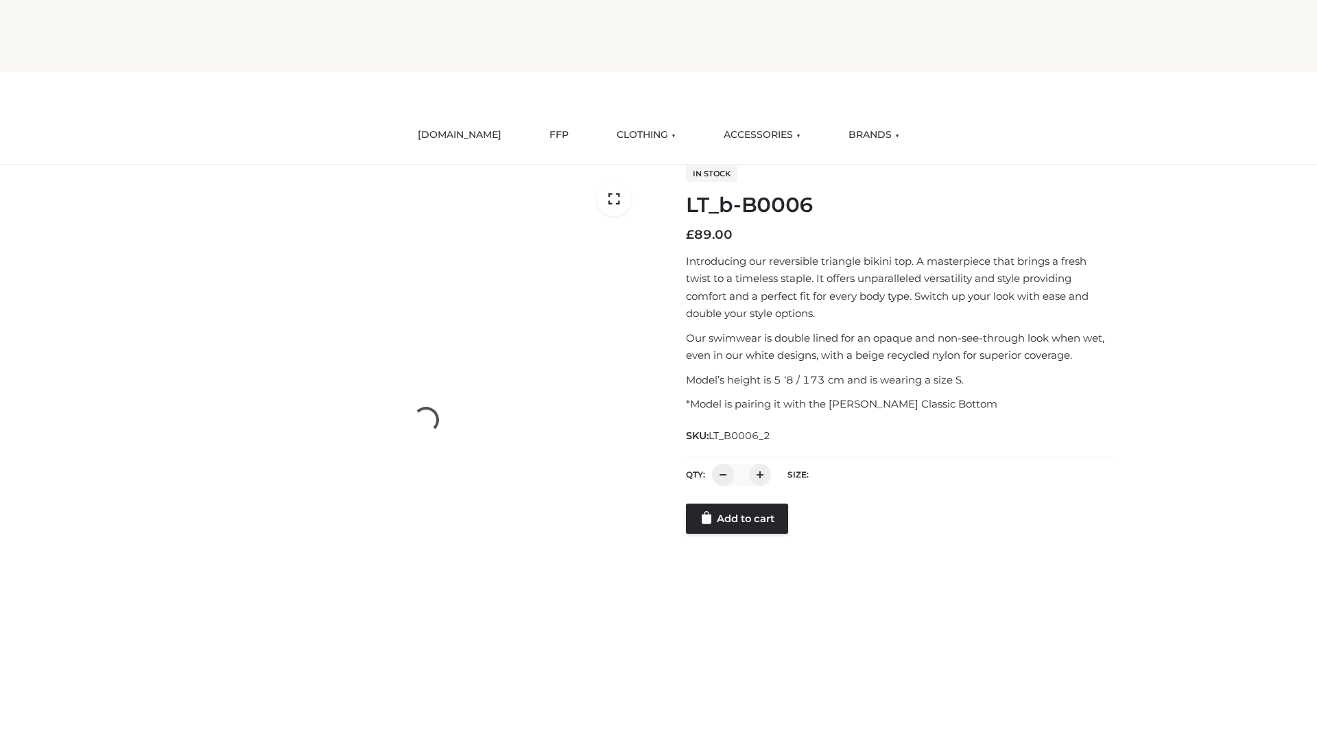 The width and height of the screenshot is (1317, 741). I want to click on label: QTY:, so click(695, 474).